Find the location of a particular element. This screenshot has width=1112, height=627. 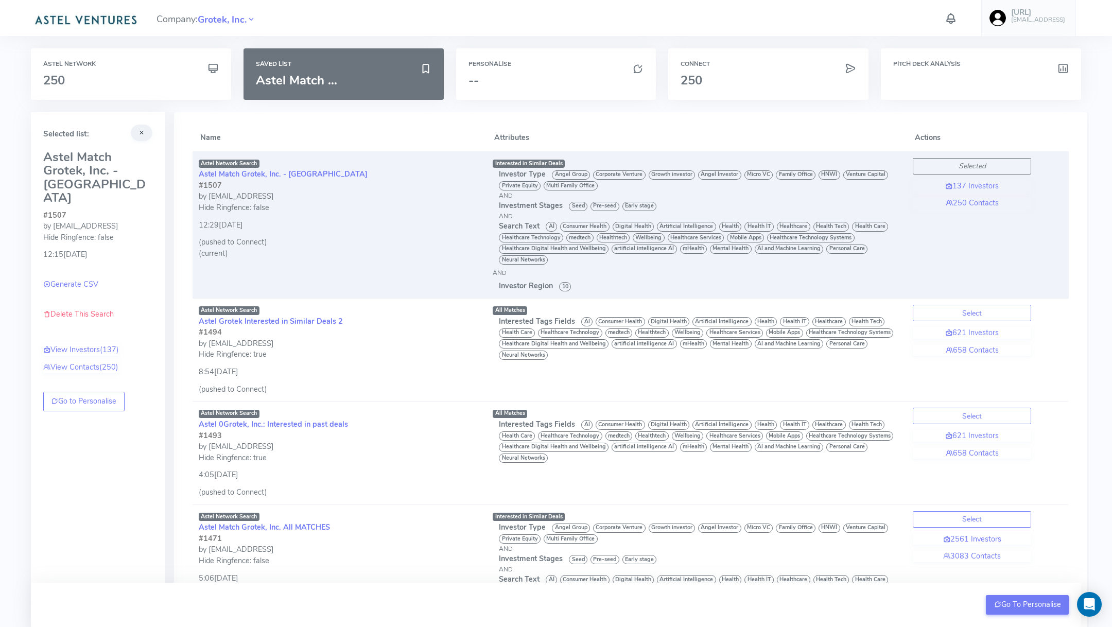

span: Health Tech is located at coordinates (831, 226).